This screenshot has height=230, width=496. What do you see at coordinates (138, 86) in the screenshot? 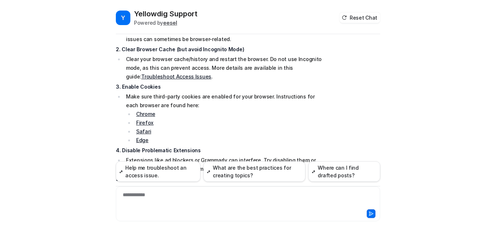
I see `strong: 3. Enable Cookies` at bounding box center [138, 86].